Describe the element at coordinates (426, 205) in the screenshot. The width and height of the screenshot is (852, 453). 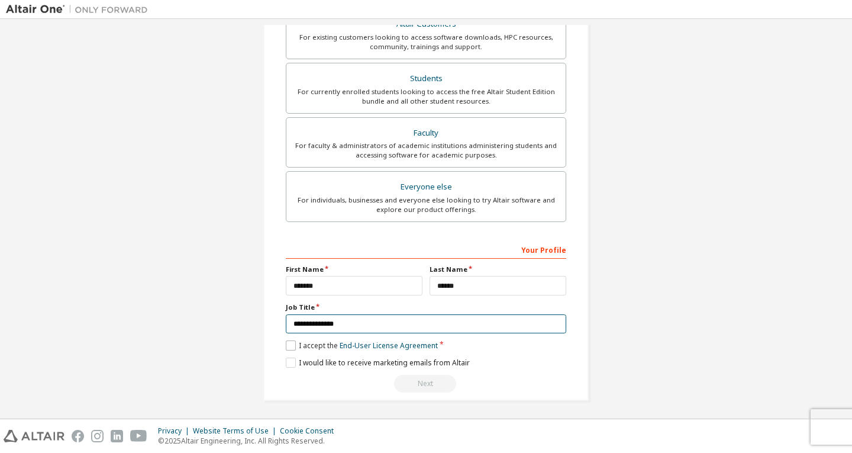
I see `div: For individuals, businesses and everyone else looking to try Altair software and explore our prod...` at that location.